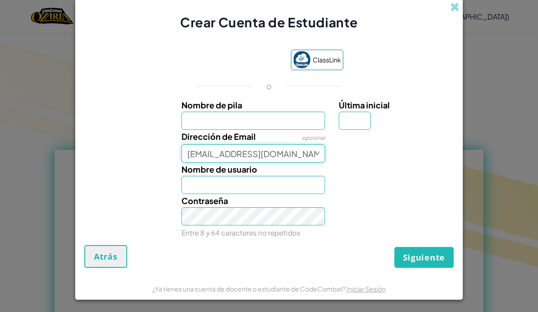  Describe the element at coordinates (327, 60) in the screenshot. I see `span: ClassLink` at that location.